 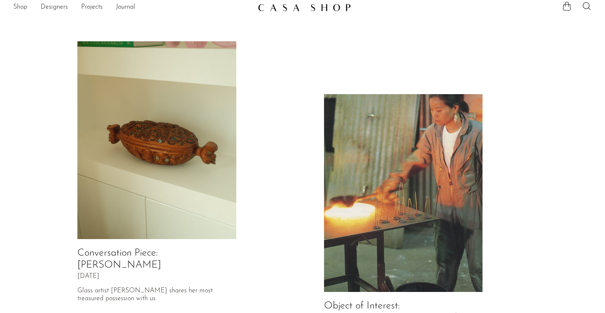 I want to click on a: Designers, so click(x=54, y=7).